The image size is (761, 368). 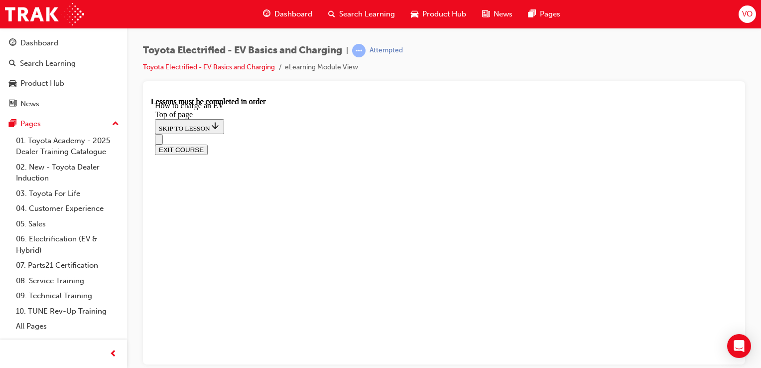 I want to click on a: Product Hub, so click(x=63, y=83).